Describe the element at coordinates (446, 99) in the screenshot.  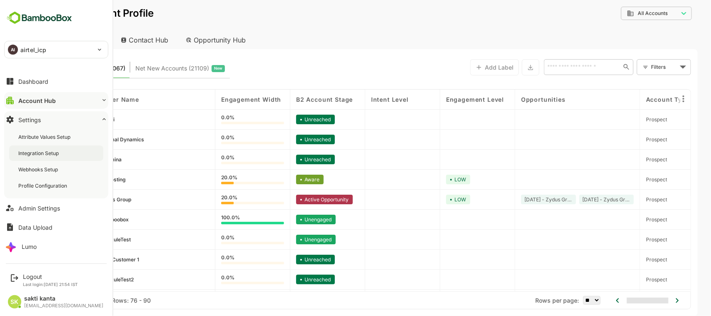
I see `span: Engagement Level` at that location.